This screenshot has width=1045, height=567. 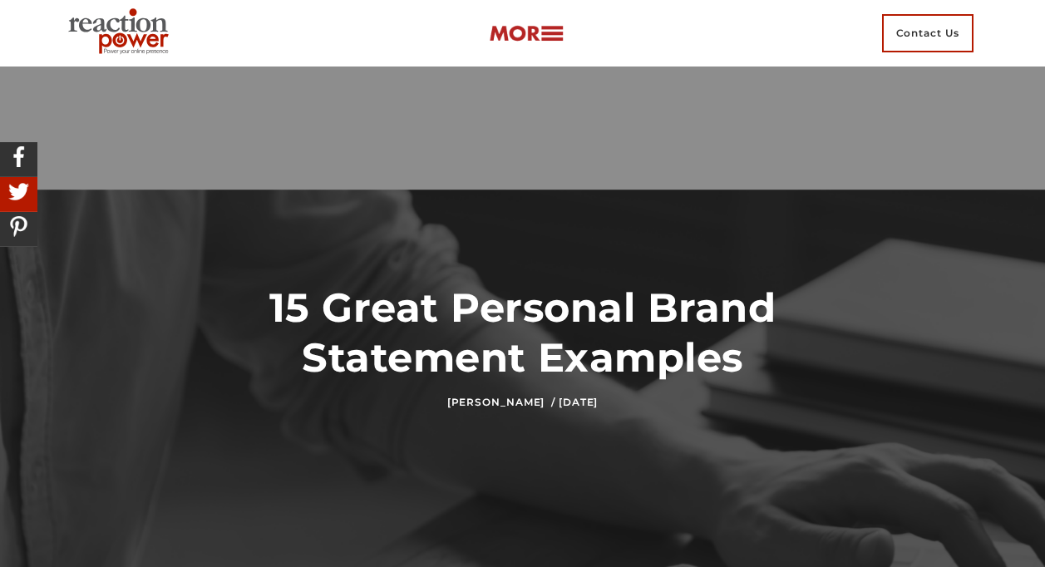 What do you see at coordinates (928, 33) in the screenshot?
I see `span: Contact Us` at bounding box center [928, 33].